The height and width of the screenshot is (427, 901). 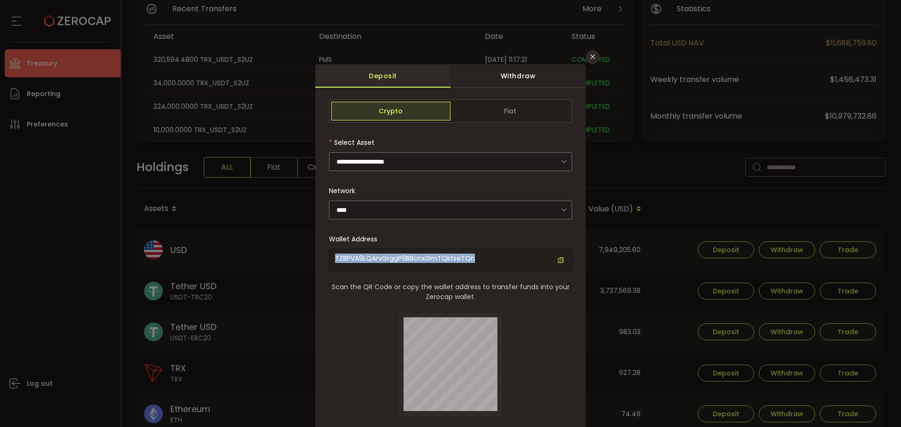 I want to click on div: Deposit, so click(x=383, y=76).